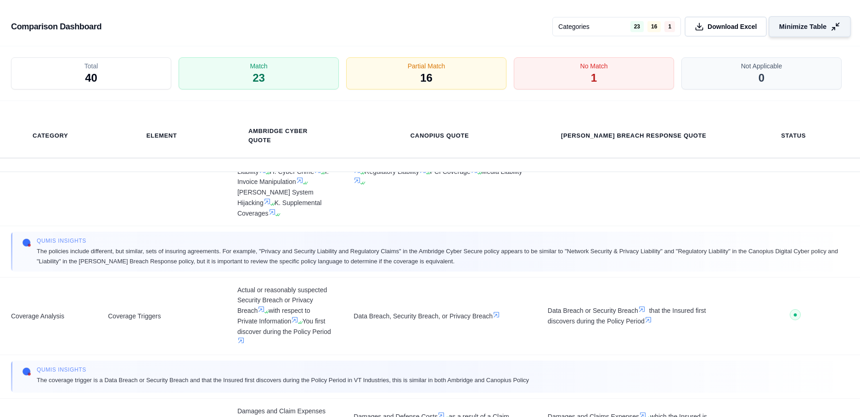  What do you see at coordinates (162, 136) in the screenshot?
I see `th: Element` at bounding box center [162, 136].